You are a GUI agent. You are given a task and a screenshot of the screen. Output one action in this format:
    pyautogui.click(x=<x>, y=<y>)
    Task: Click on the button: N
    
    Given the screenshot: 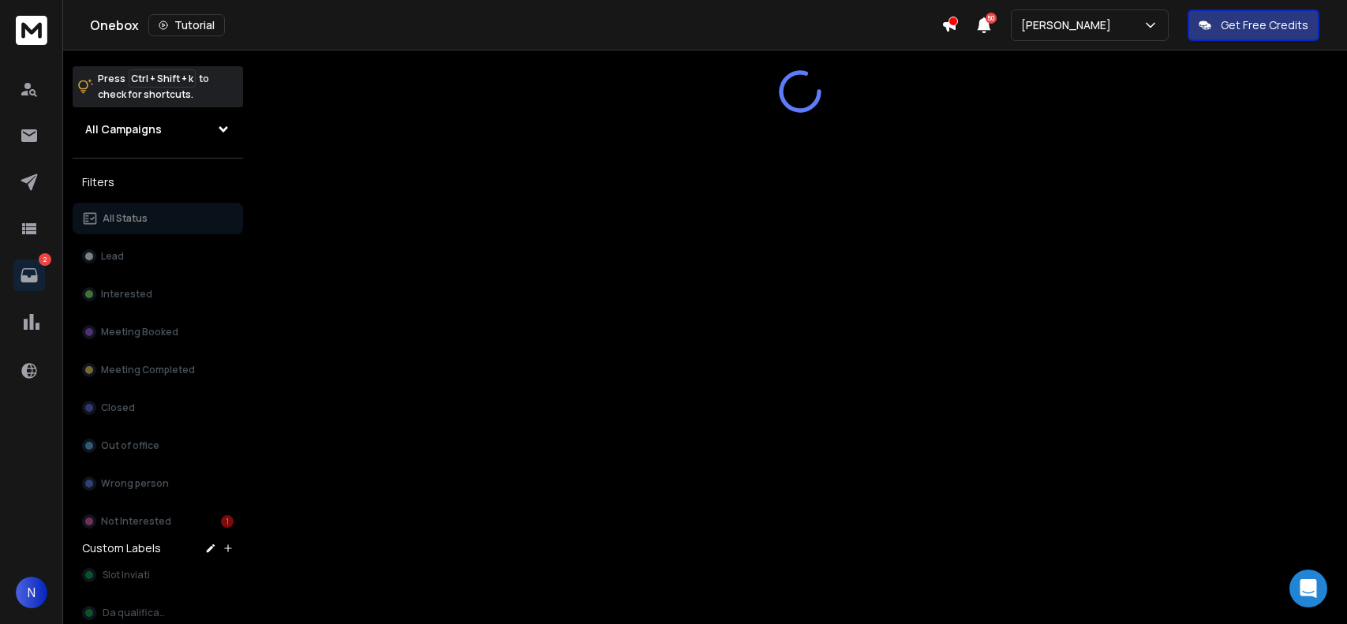 What is the action you would take?
    pyautogui.click(x=32, y=593)
    